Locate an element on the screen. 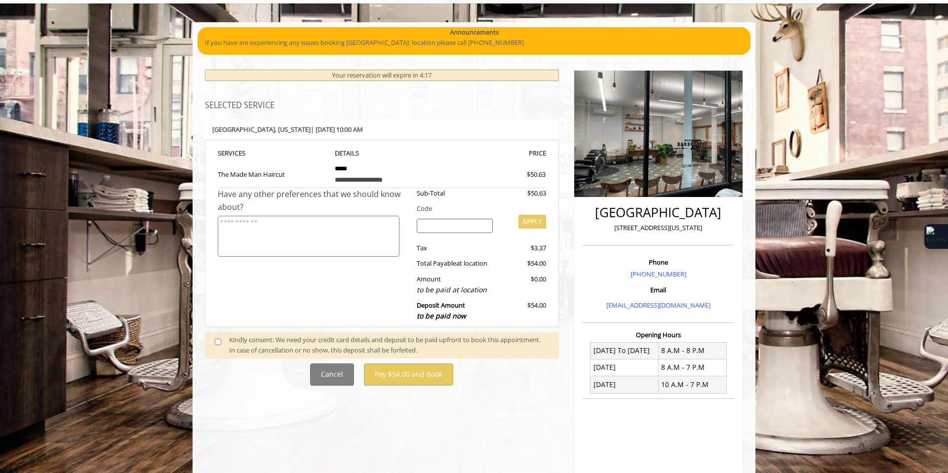 This screenshot has height=473, width=948. div: Your reservation will expire in 4:17 is located at coordinates (382, 75).